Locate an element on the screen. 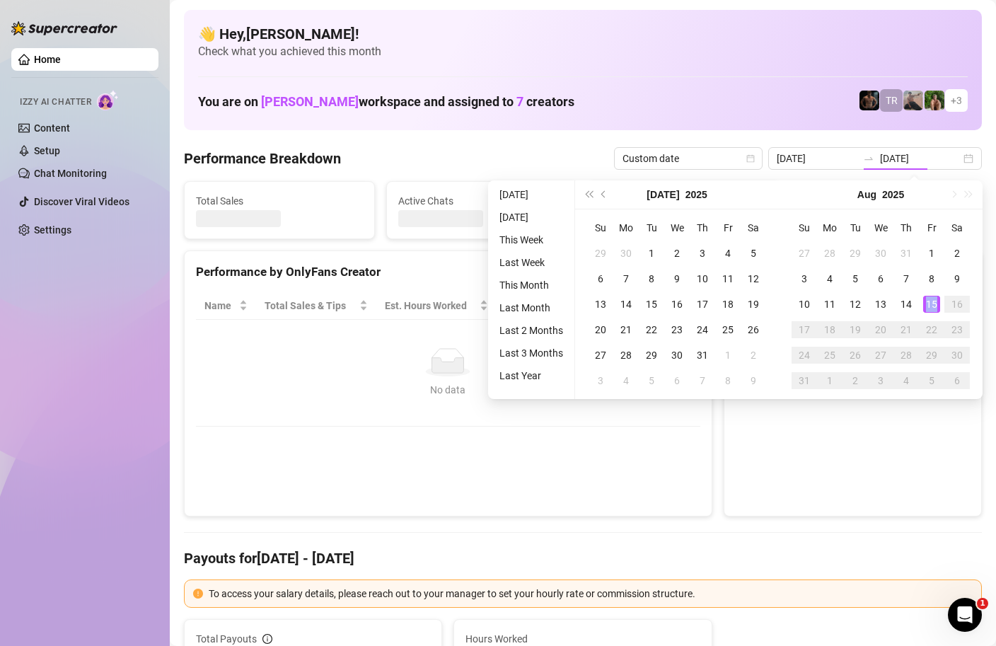  a: Home is located at coordinates (47, 59).